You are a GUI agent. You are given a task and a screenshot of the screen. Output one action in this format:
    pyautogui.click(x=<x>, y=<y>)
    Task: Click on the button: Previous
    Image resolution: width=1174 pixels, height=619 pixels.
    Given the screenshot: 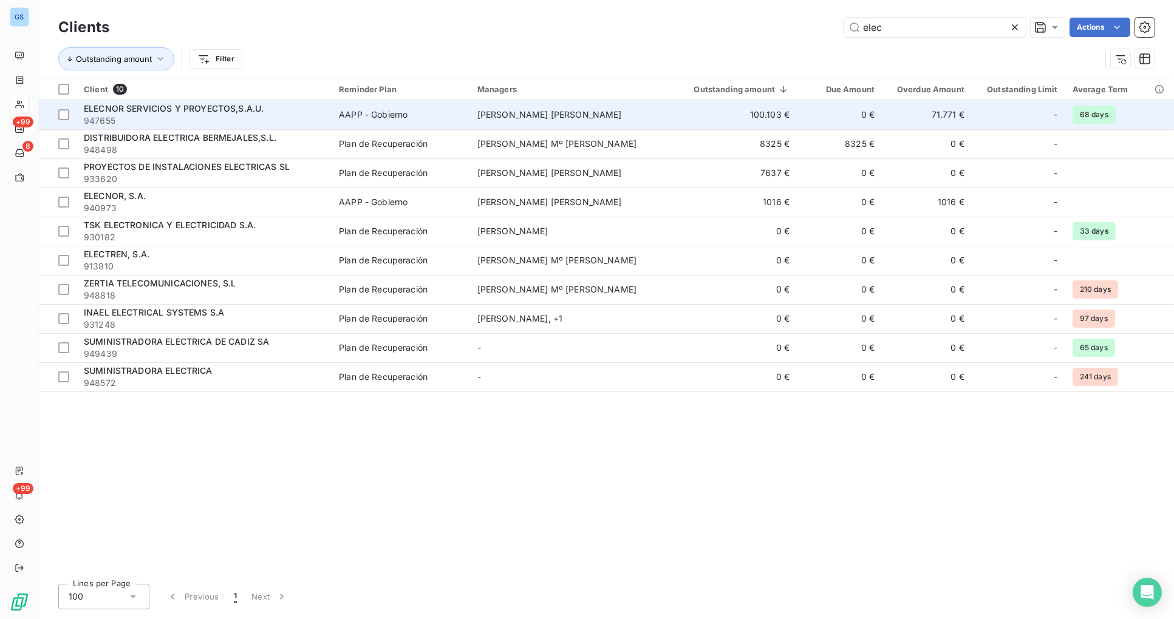 What is the action you would take?
    pyautogui.click(x=193, y=597)
    